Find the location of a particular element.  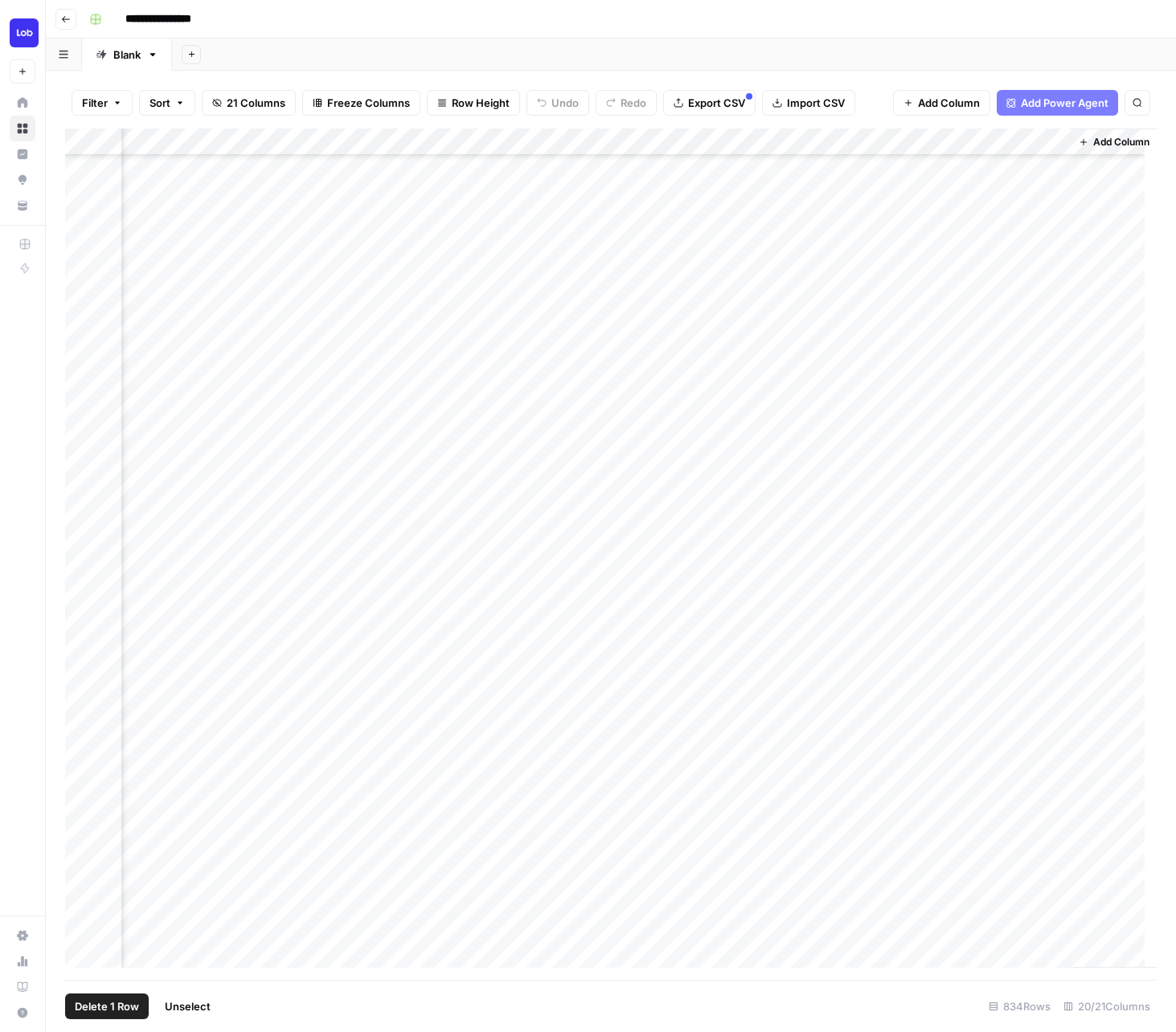

button: Undo is located at coordinates (558, 103).